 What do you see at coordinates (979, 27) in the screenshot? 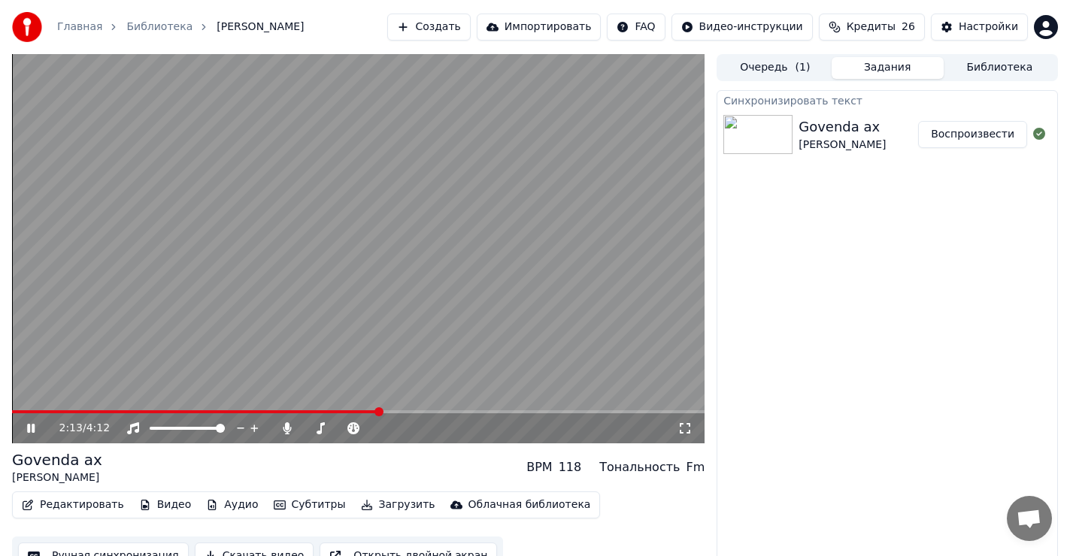
I see `button: Настройки` at bounding box center [979, 27].